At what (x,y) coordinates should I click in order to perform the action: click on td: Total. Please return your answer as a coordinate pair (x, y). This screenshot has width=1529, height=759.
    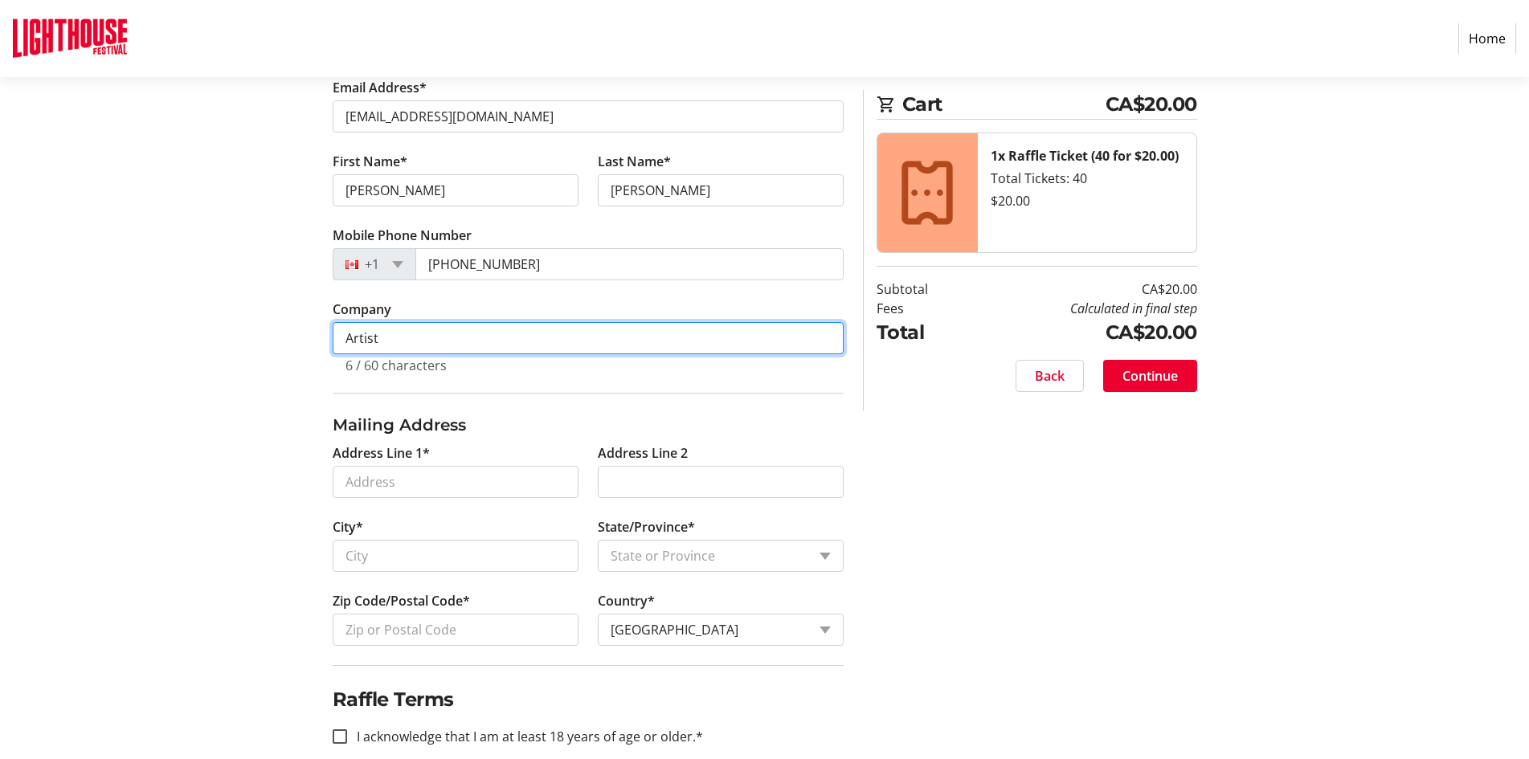
    Looking at the image, I should click on (922, 333).